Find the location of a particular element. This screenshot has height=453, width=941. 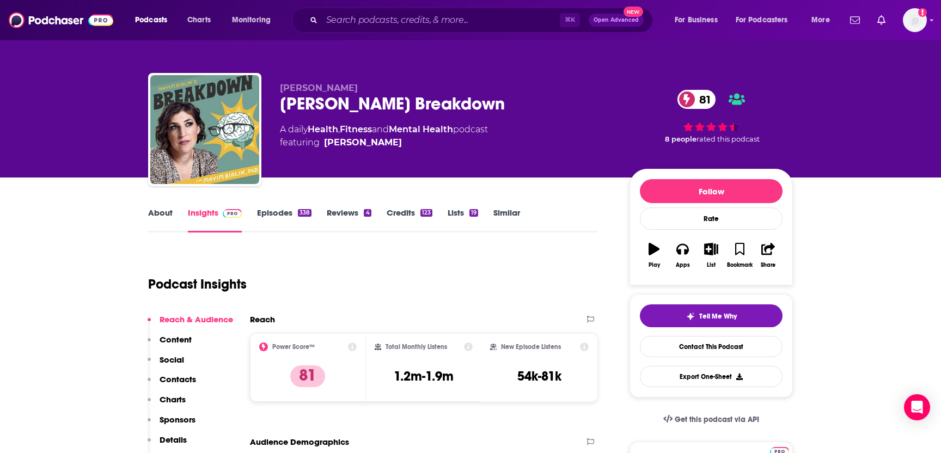

a: Episodes338 is located at coordinates (284, 220).